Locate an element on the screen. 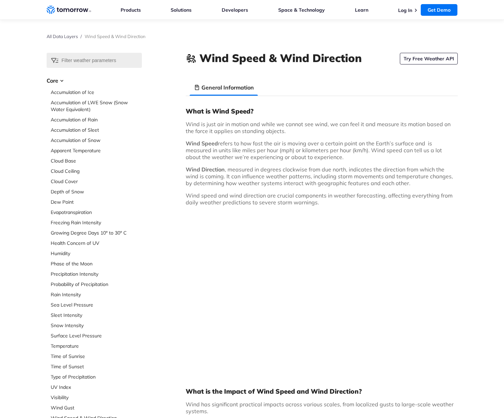 This screenshot has width=504, height=418. input: Filter weather parameters is located at coordinates (94, 60).